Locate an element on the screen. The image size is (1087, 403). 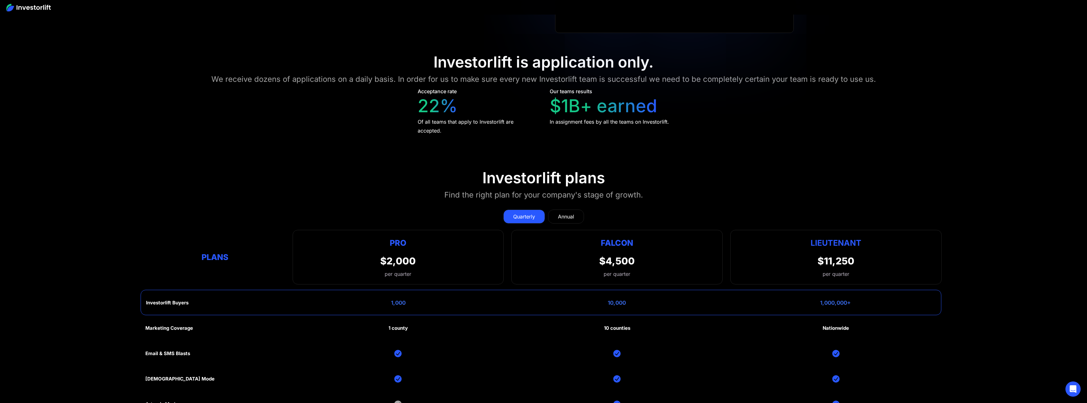
div: Email & SMS Blasts is located at coordinates (168, 354).